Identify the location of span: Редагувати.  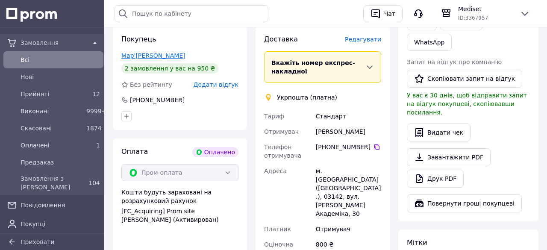
(363, 39).